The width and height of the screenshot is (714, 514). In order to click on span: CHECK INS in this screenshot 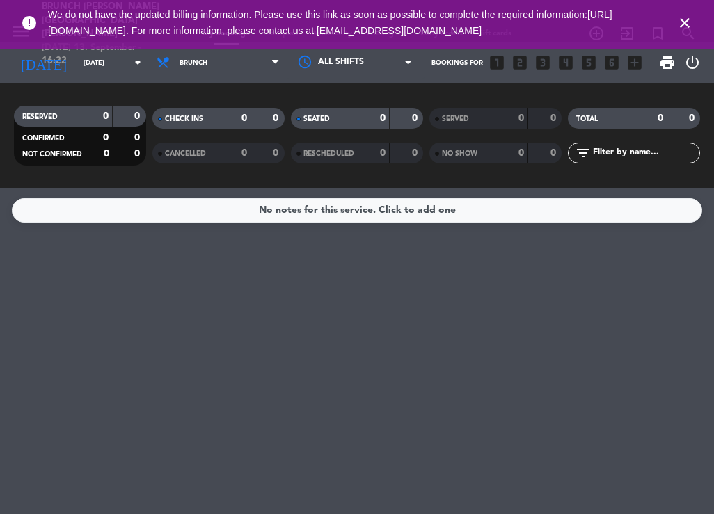, I will do `click(184, 119)`.